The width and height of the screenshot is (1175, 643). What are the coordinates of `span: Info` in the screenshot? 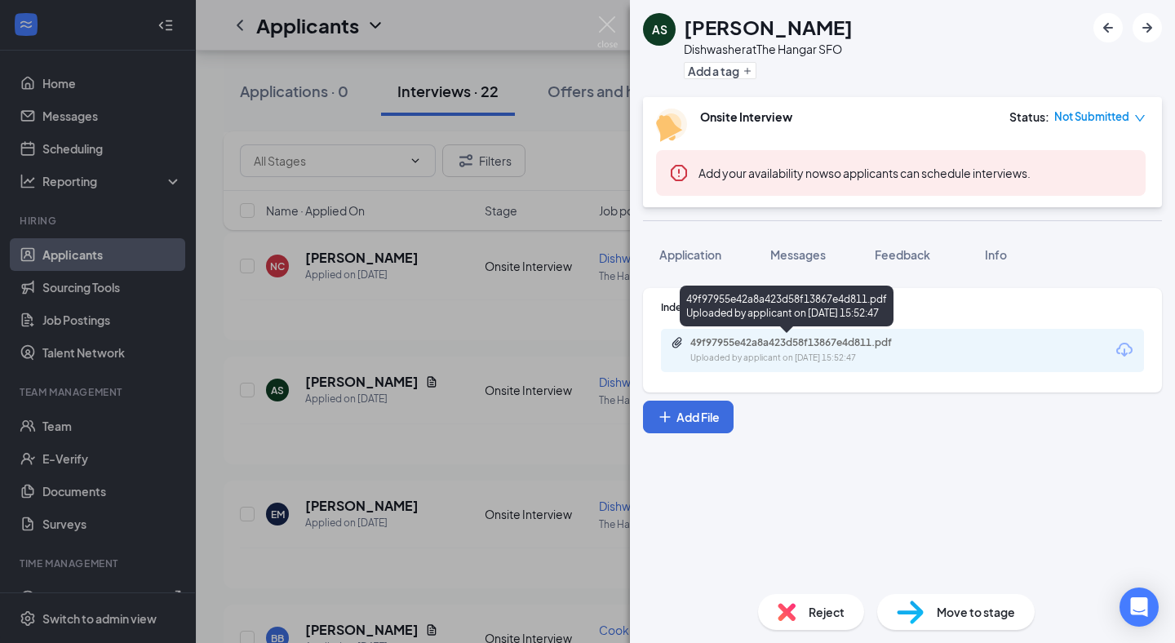 It's located at (996, 255).